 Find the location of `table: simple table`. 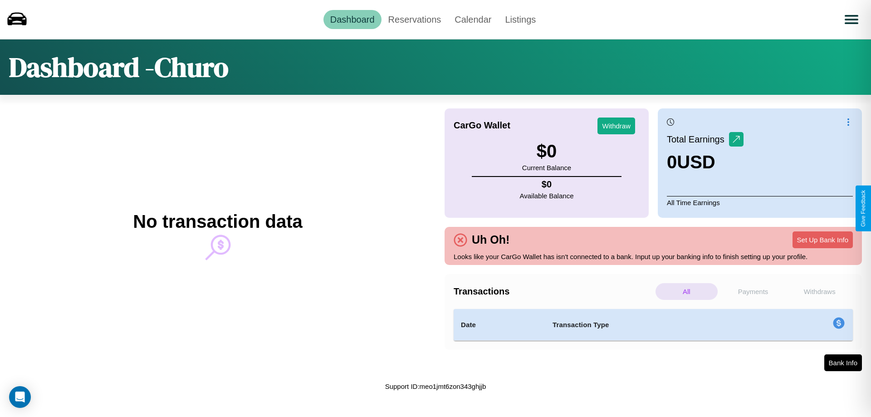

table: simple table is located at coordinates (653, 325).